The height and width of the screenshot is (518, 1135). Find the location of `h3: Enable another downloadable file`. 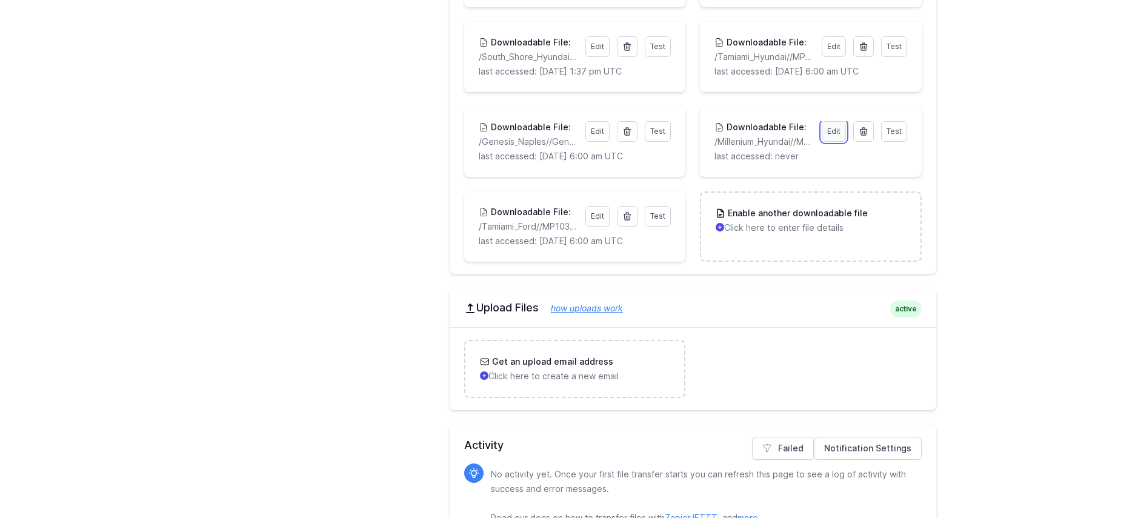

h3: Enable another downloadable file is located at coordinates (796, 213).